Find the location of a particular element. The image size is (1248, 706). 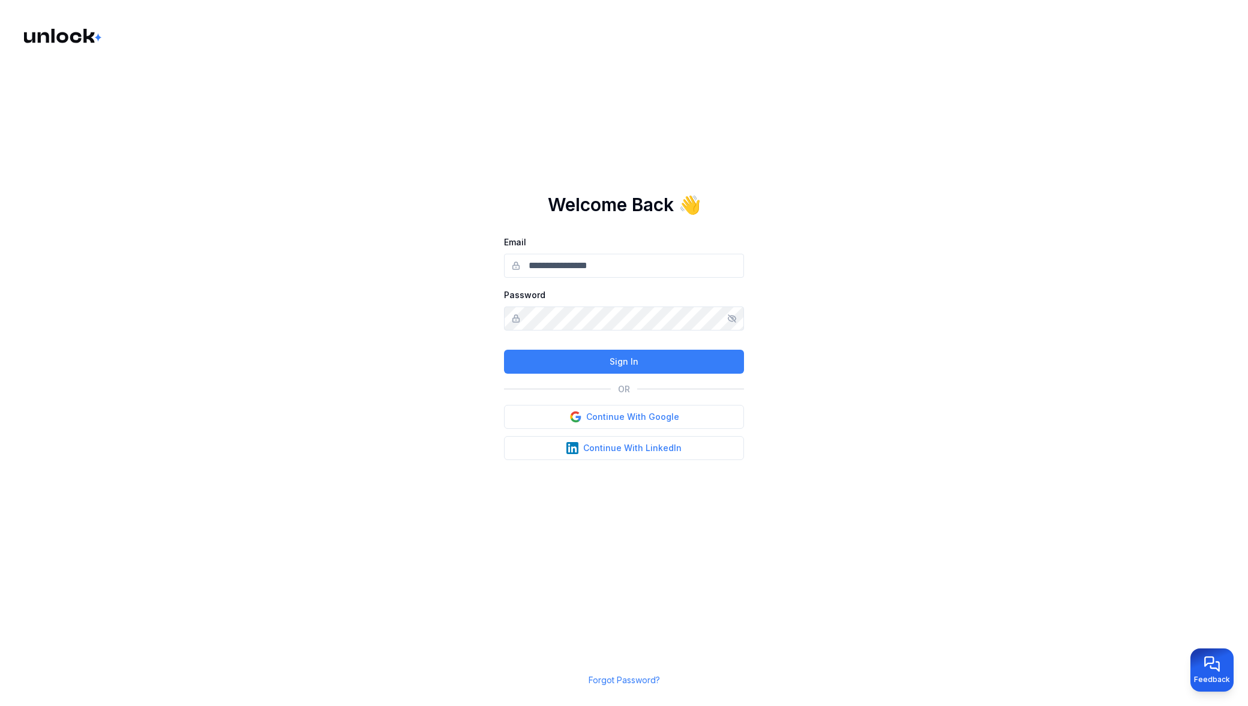

a: Forgot Password? is located at coordinates (624, 680).